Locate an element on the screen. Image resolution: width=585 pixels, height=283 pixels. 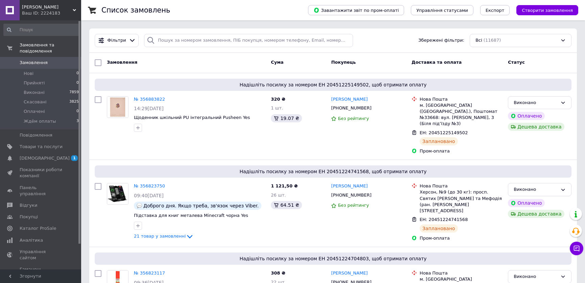
span: Виконані is located at coordinates (34, 92).